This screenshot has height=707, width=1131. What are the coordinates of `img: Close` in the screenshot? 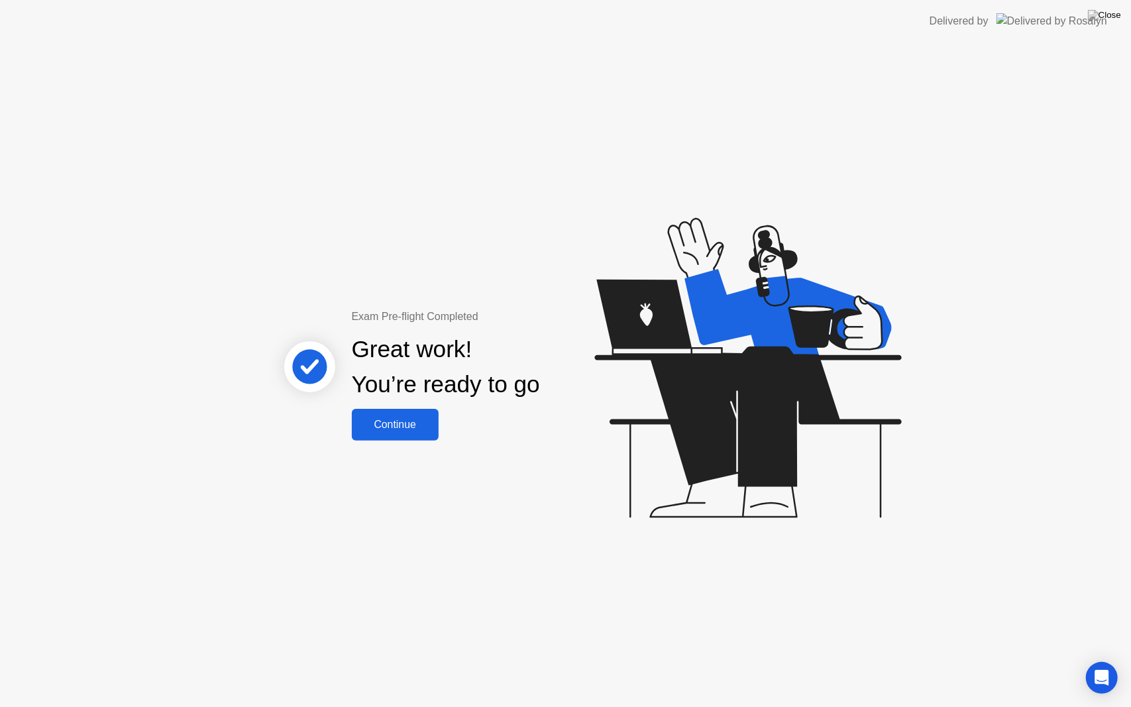 It's located at (1104, 15).